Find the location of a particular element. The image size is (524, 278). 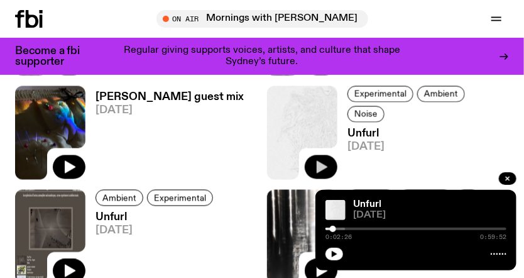

p: Regular giving supports voices, artists, and culture that shape Sydney’s future. is located at coordinates (262, 56).